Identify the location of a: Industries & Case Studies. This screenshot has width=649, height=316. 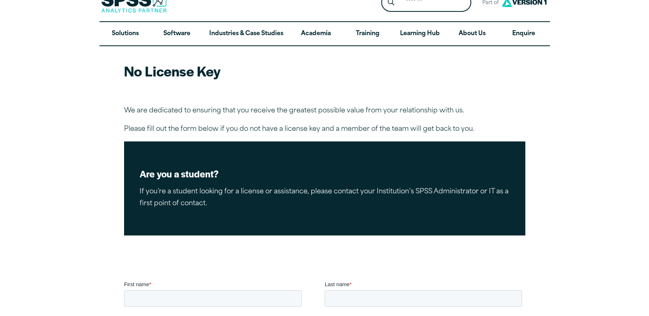
(246, 34).